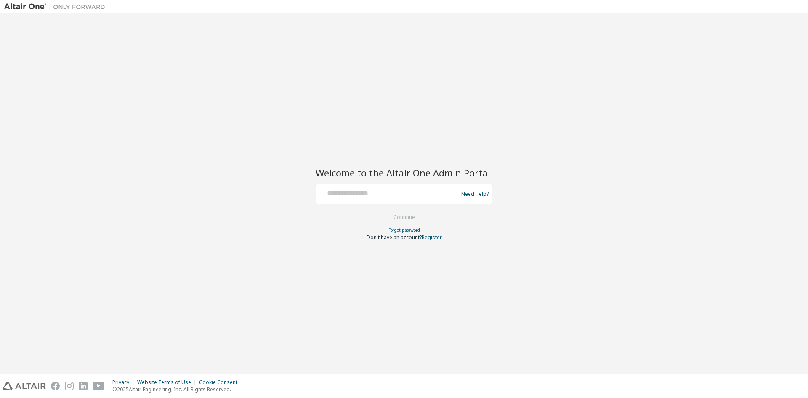 The width and height of the screenshot is (808, 398). I want to click on h2: Welcome to the Altair One Admin Portal, so click(404, 172).